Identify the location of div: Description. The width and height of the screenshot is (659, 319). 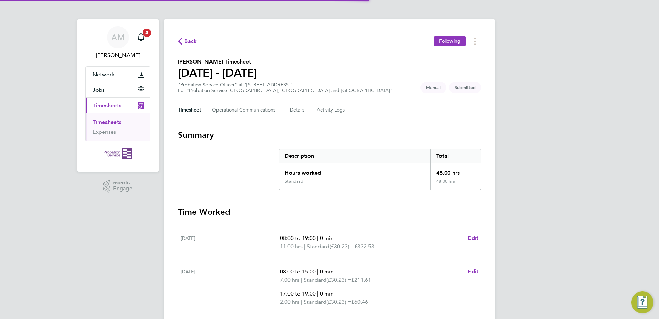
(355, 156).